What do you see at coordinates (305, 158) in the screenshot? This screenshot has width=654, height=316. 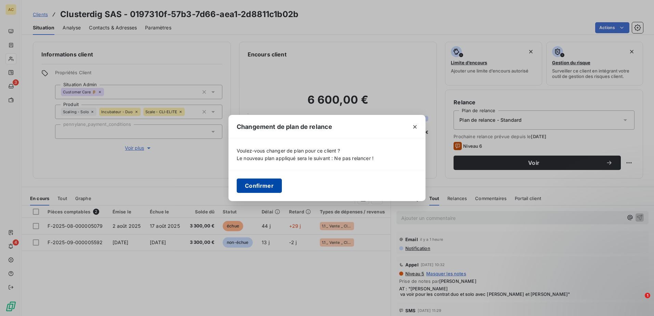 I see `span: Le nouveau plan appliqué sera le suivant : Ne pas relancer !` at bounding box center [305, 158].